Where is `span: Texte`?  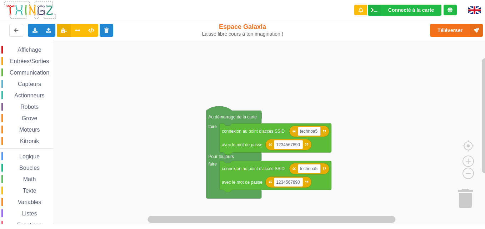 span: Texte is located at coordinates (29, 191).